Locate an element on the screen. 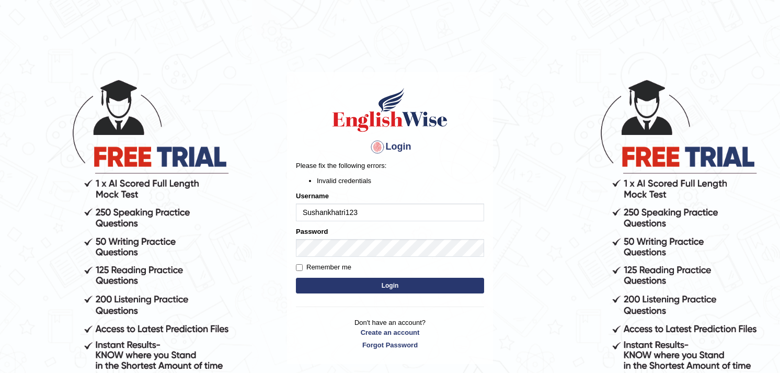  a: Create an account is located at coordinates (390, 332).